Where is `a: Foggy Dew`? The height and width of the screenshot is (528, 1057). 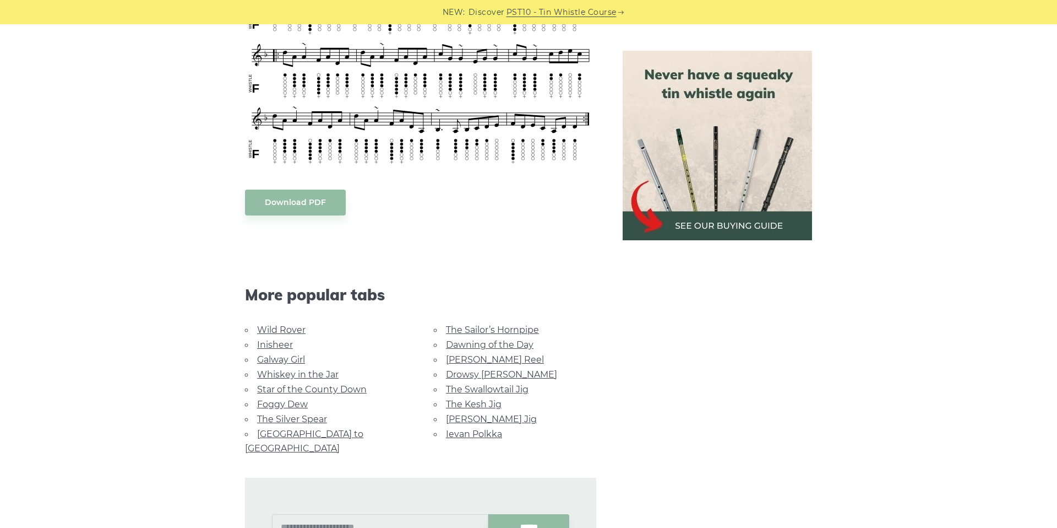
a: Foggy Dew is located at coordinates (283, 404).